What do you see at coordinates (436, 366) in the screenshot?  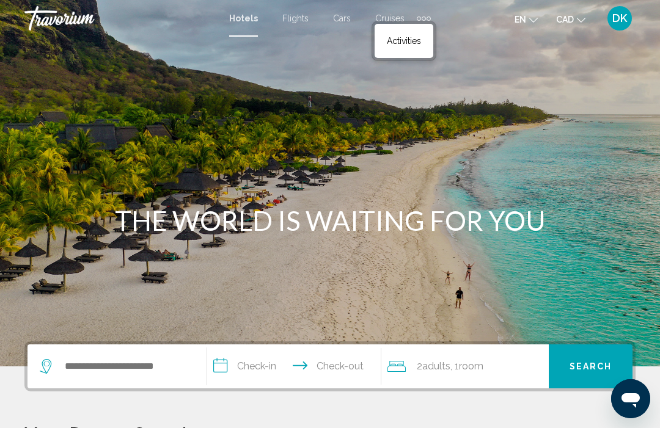 I see `span: Adults` at bounding box center [436, 366].